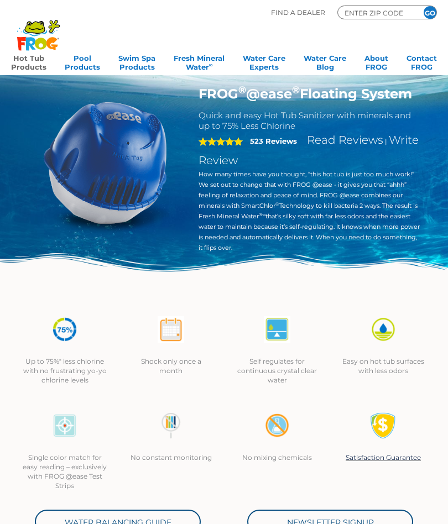 This screenshot has width=448, height=524. Describe the element at coordinates (264, 61) in the screenshot. I see `a: Water CareExperts` at that location.